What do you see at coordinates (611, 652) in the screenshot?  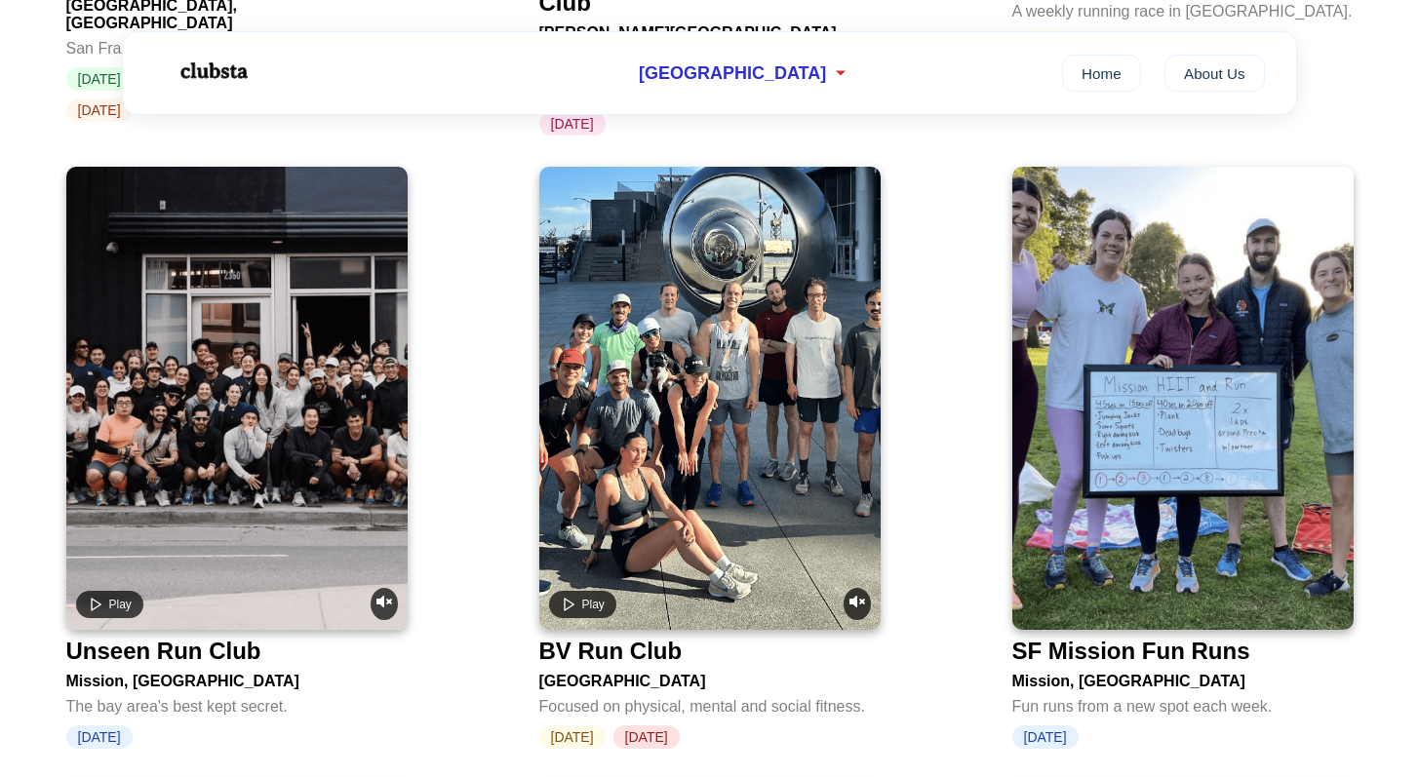 I see `div: BV Run Club` at bounding box center [611, 652].